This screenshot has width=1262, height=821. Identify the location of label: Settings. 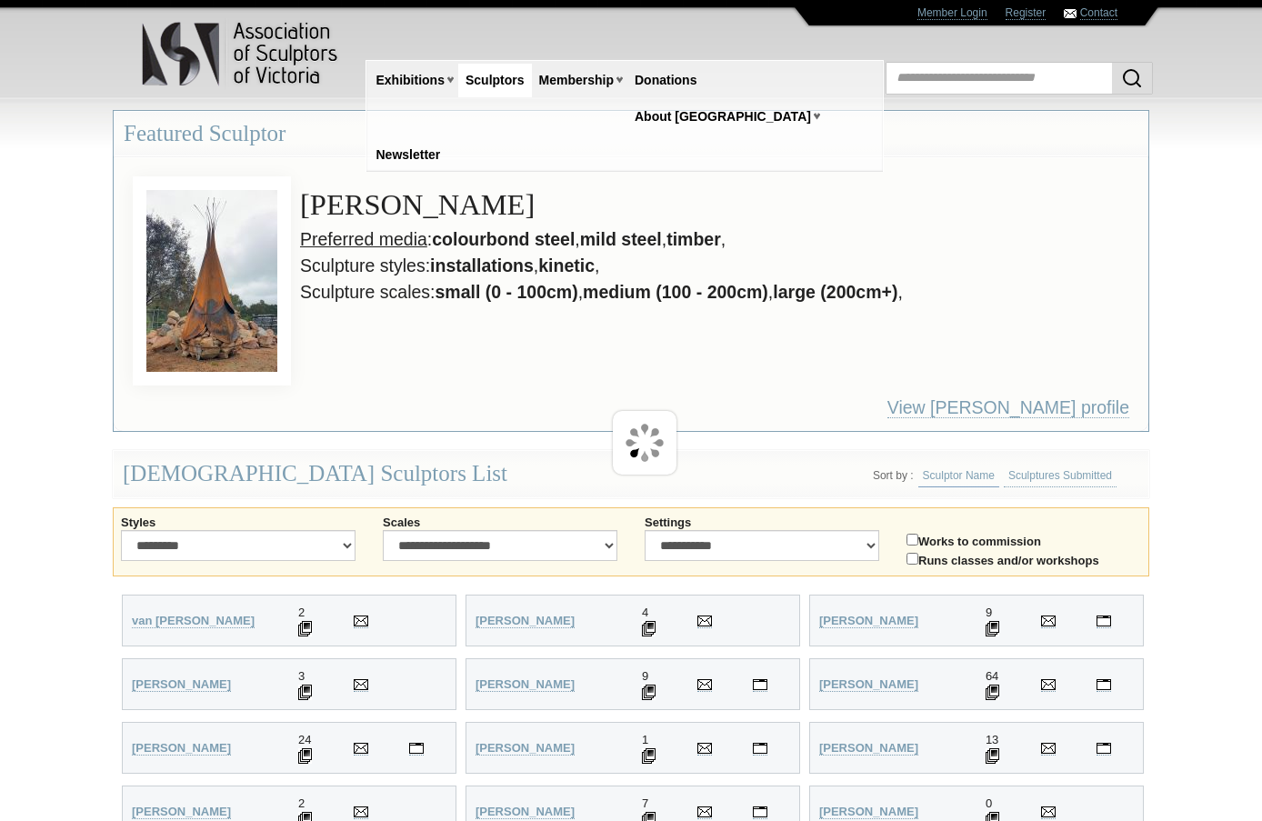
(762, 523).